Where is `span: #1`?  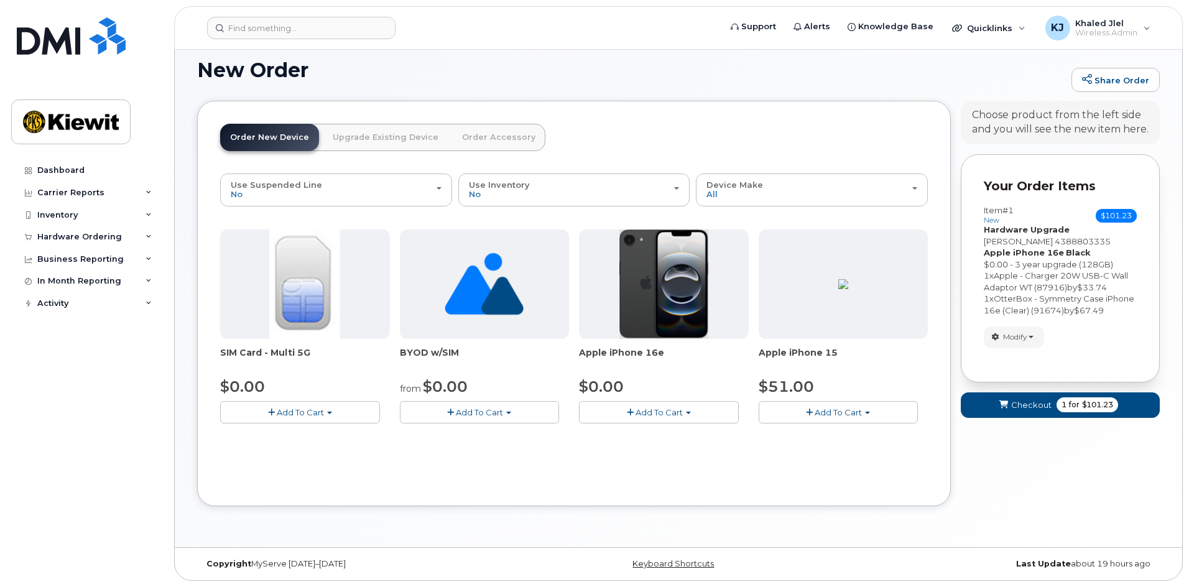 span: #1 is located at coordinates (1008, 210).